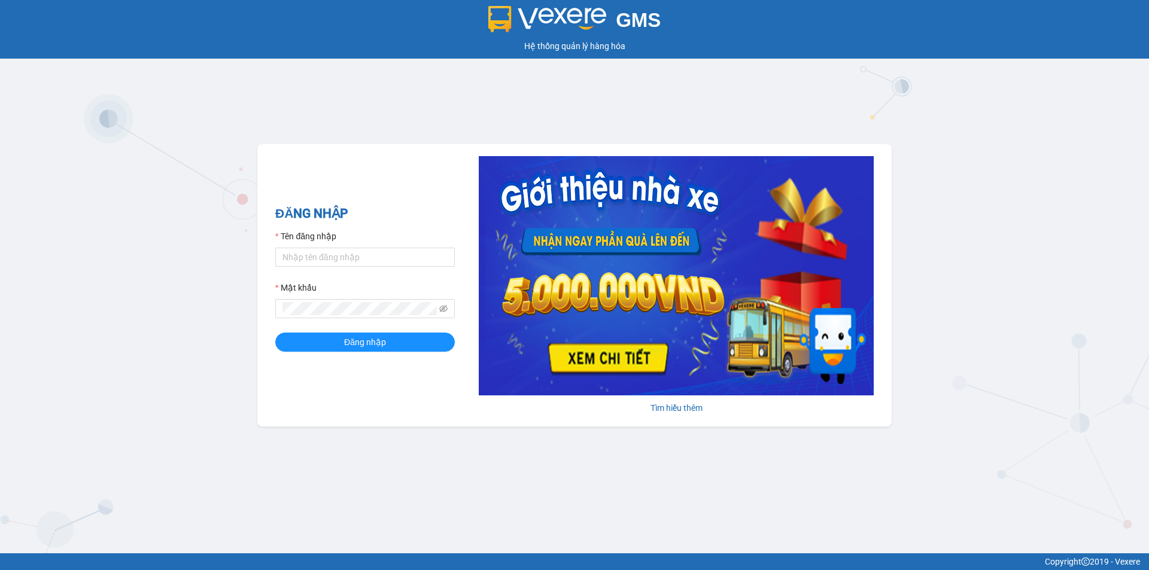 The width and height of the screenshot is (1149, 570). I want to click on div: Tìm hiểu thêm, so click(676, 408).